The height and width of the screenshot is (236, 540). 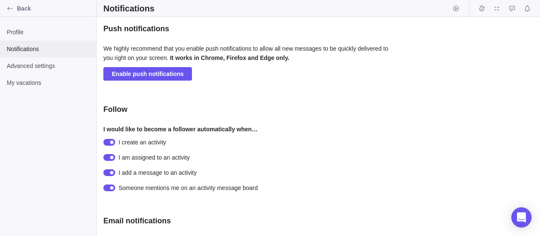 What do you see at coordinates (497, 10) in the screenshot?
I see `a: My assignments` at bounding box center [497, 10].